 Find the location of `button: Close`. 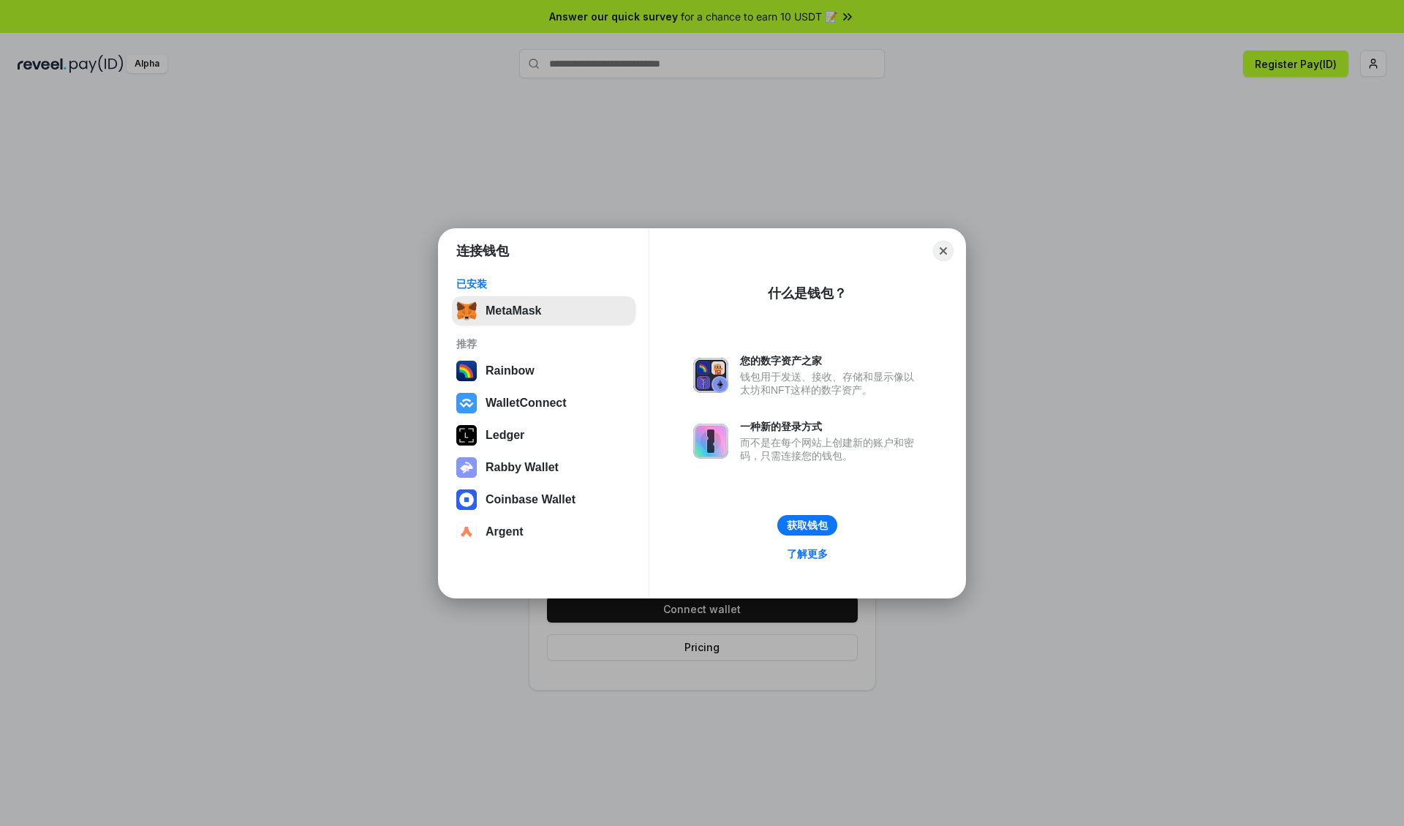

button: Close is located at coordinates (943, 251).